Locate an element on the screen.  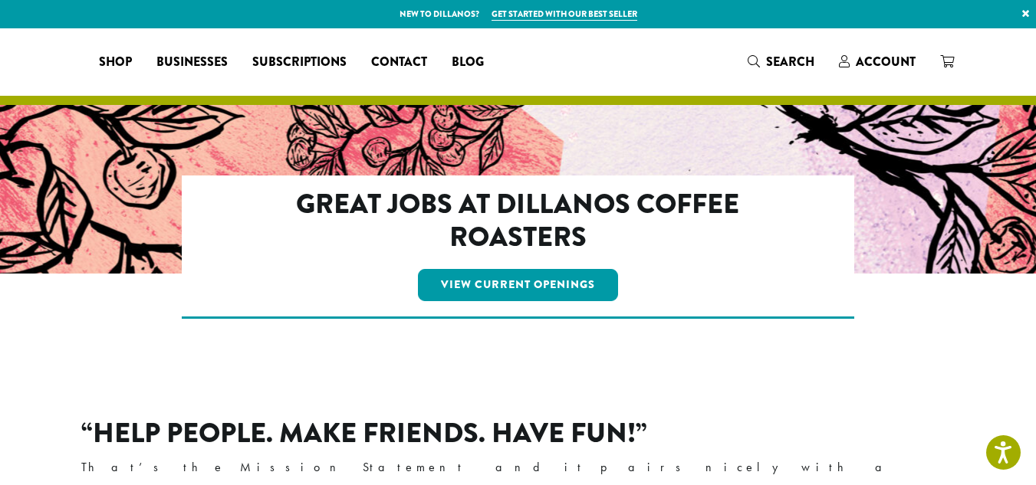
h2: “Help People. Make Friends. Have Fun!” is located at coordinates (518, 433).